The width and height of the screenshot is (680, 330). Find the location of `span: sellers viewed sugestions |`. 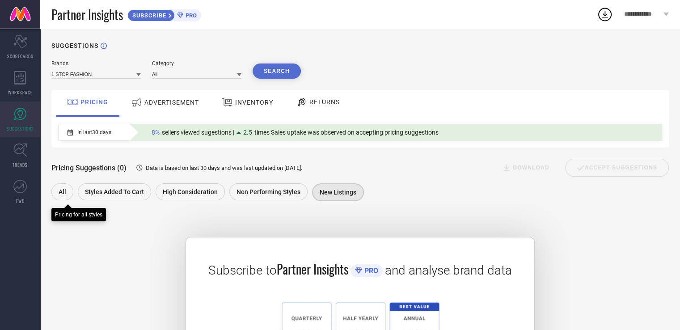

span: sellers viewed sugestions | is located at coordinates (198, 132).